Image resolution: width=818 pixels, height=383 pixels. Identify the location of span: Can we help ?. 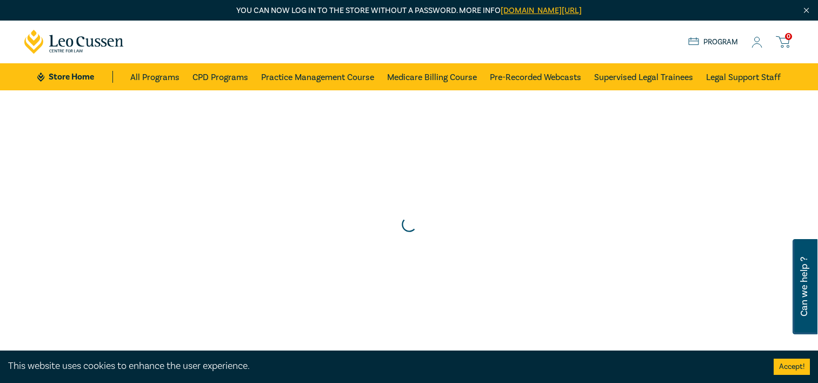
(804, 286).